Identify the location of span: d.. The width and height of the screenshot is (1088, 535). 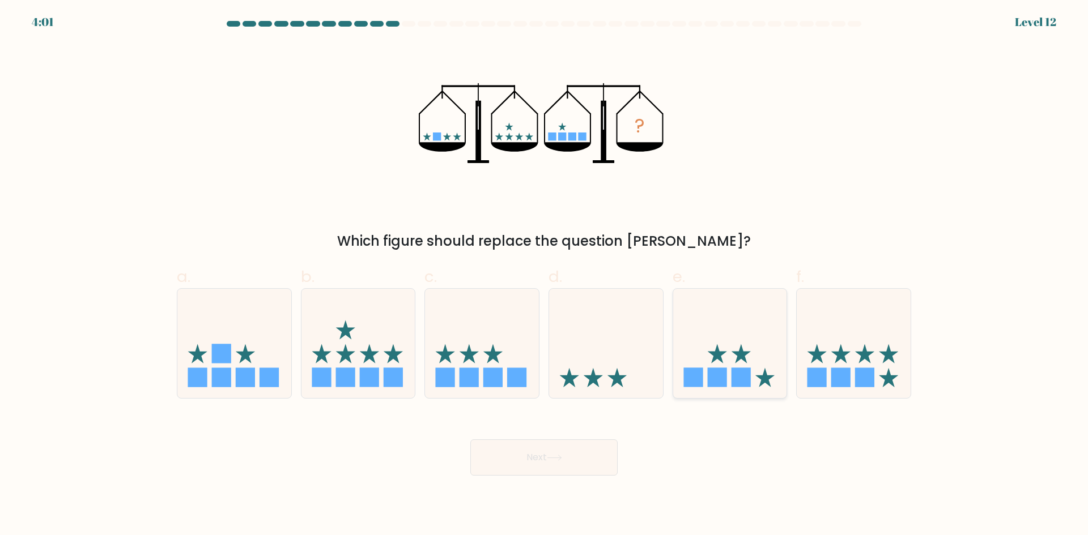
(555, 276).